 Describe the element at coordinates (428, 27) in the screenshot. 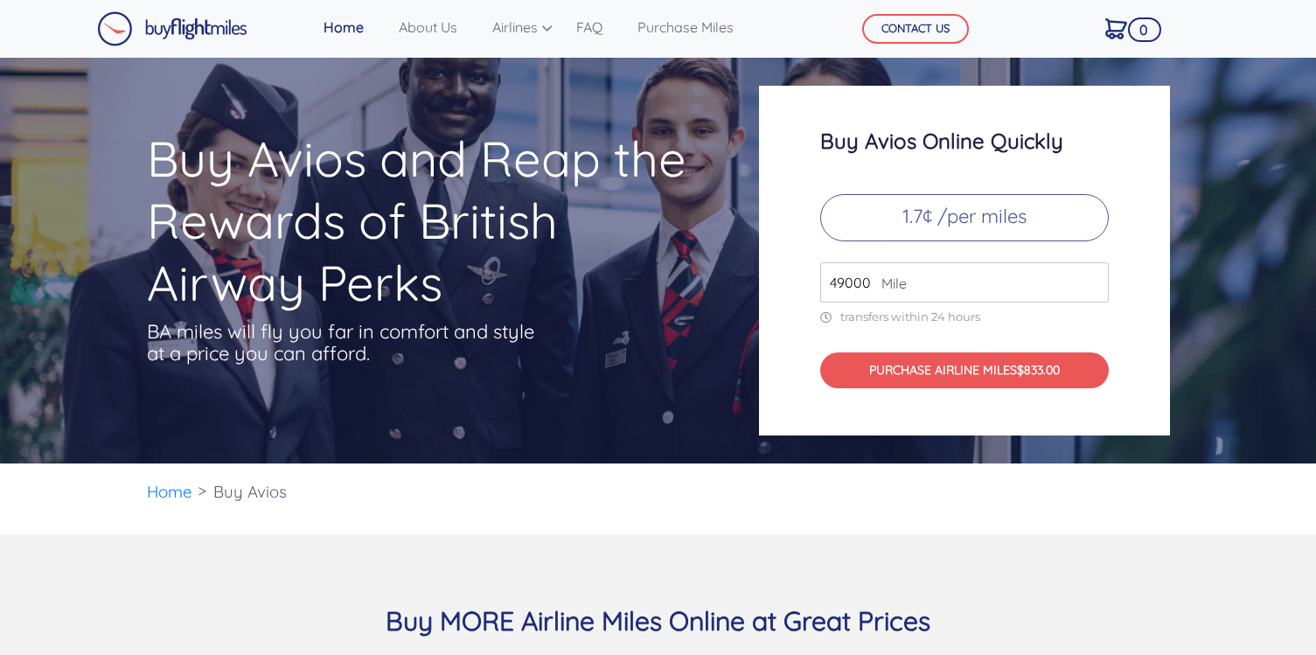

I see `a: About Us` at that location.